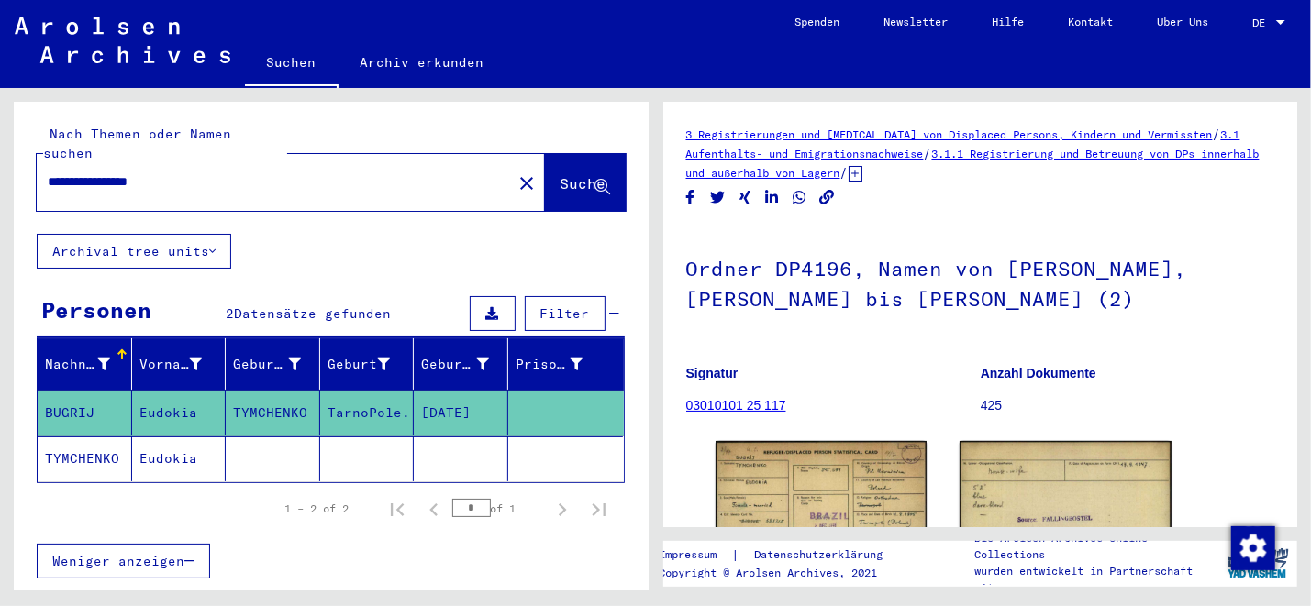 Image resolution: width=1311 pixels, height=606 pixels. What do you see at coordinates (562, 509) in the screenshot?
I see `button: Next page` at bounding box center [562, 509].